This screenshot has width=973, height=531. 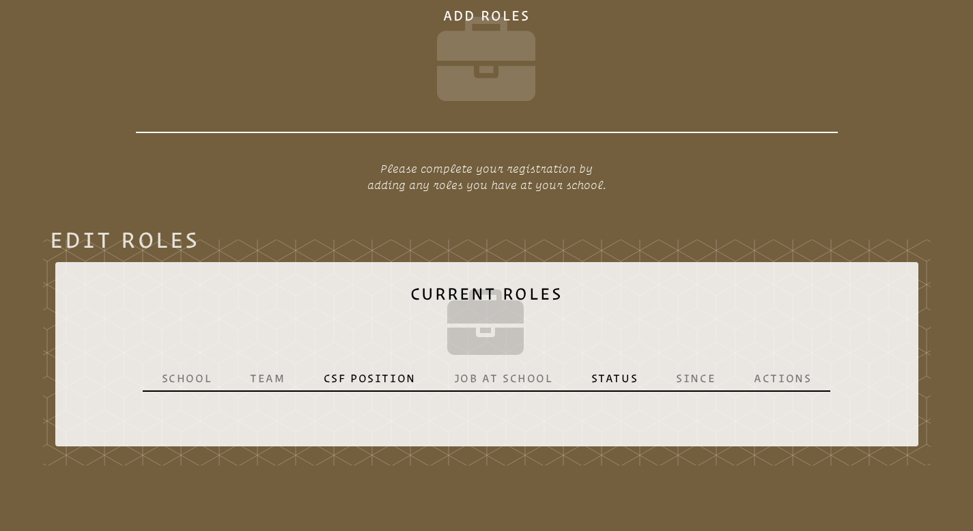 What do you see at coordinates (267, 378) in the screenshot?
I see `p: Team` at bounding box center [267, 378].